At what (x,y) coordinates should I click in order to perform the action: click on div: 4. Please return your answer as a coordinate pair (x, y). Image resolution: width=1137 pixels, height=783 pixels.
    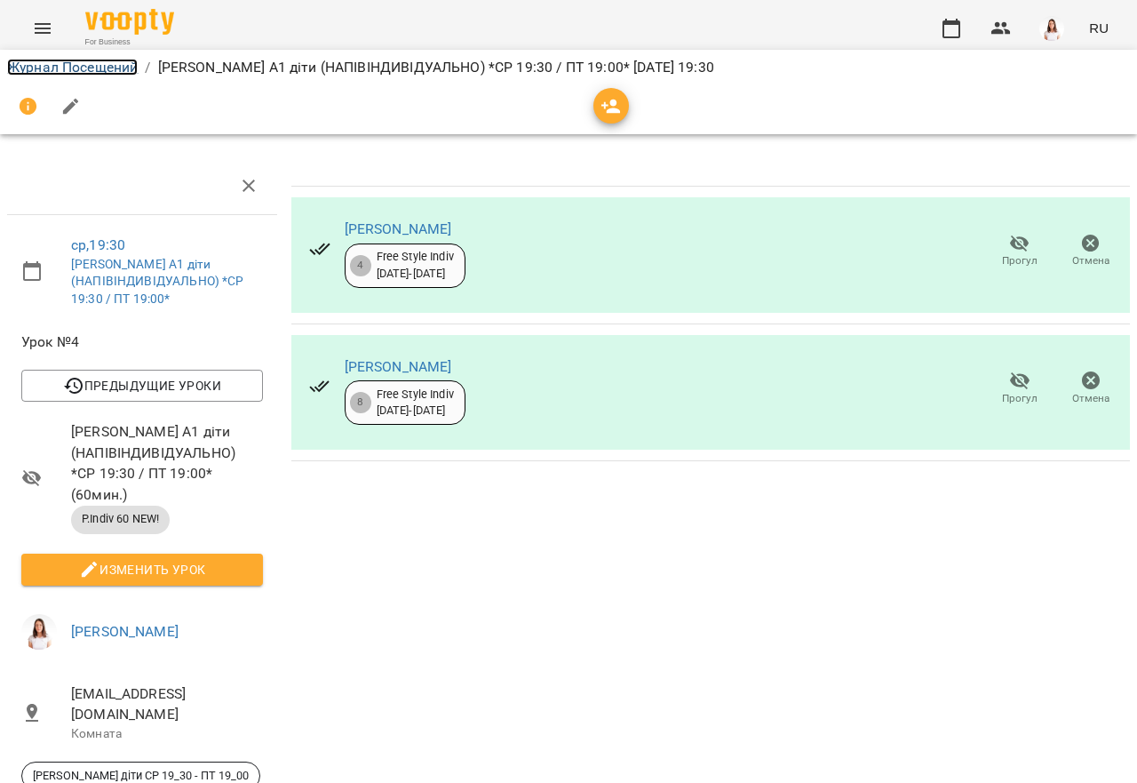
    Looking at the image, I should click on (361, 266).